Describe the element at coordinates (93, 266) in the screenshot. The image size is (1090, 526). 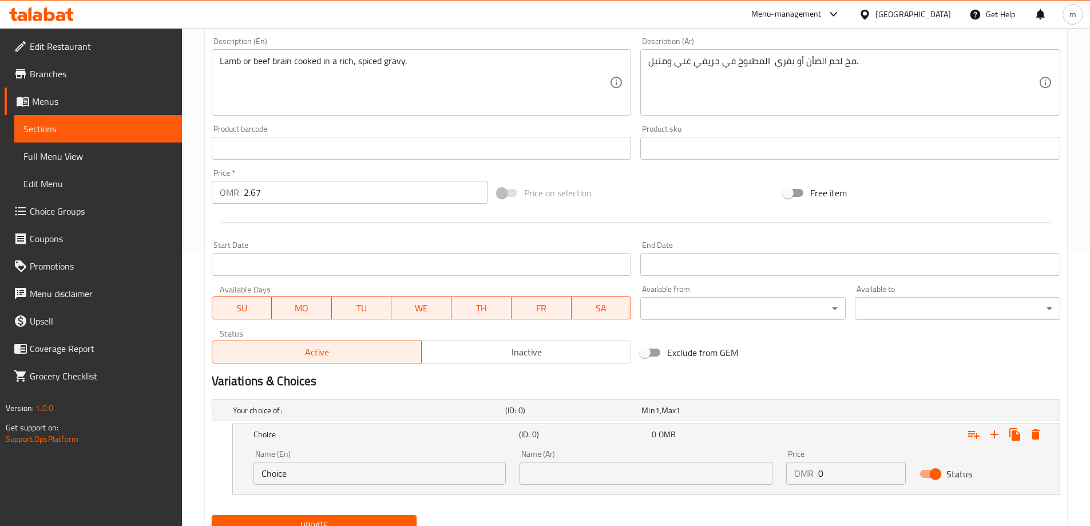
I see `a: Promotions` at that location.